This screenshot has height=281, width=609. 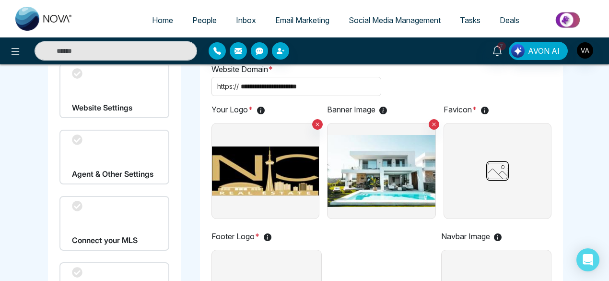 I want to click on p: Navbar Image, so click(x=496, y=236).